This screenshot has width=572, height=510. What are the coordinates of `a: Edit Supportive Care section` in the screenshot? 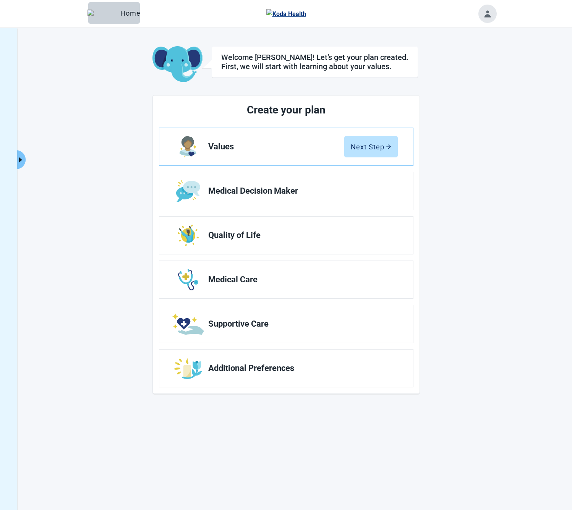 It's located at (286, 324).